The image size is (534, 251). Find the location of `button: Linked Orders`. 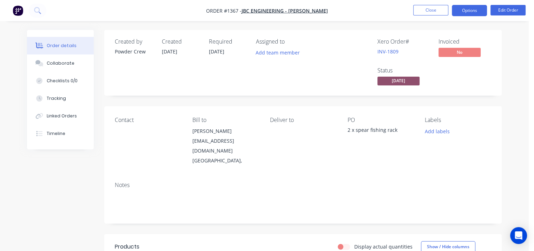

button: Linked Orders is located at coordinates (60, 116).